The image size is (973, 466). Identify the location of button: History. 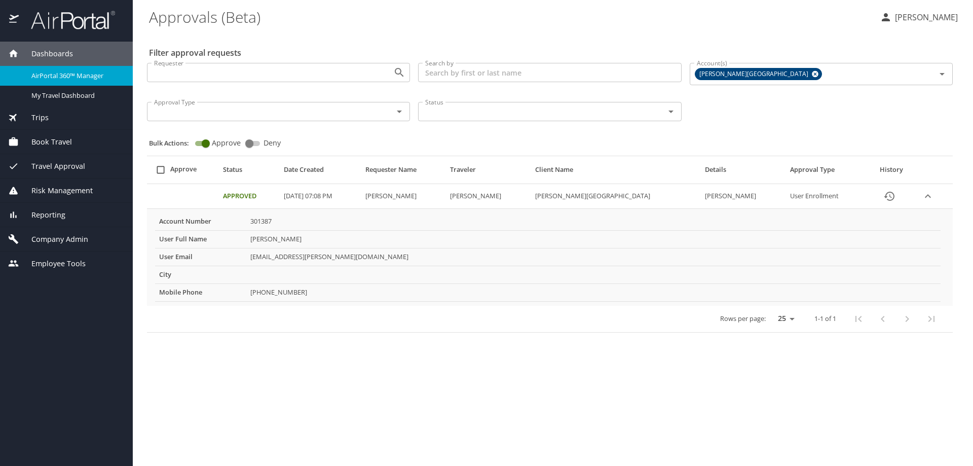
(889, 196).